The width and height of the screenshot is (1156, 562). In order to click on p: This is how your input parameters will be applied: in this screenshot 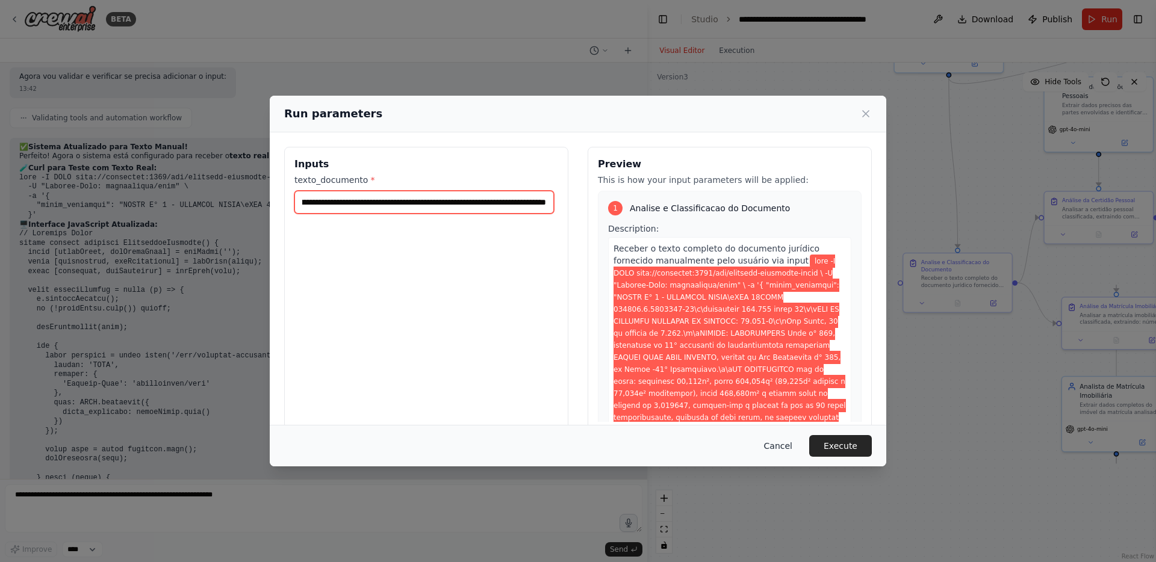, I will do `click(730, 180)`.